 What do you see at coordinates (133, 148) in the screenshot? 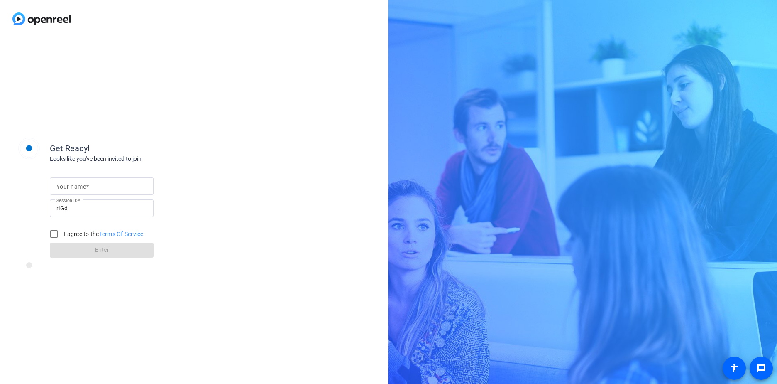
I see `div: Get Ready!` at bounding box center [133, 148].